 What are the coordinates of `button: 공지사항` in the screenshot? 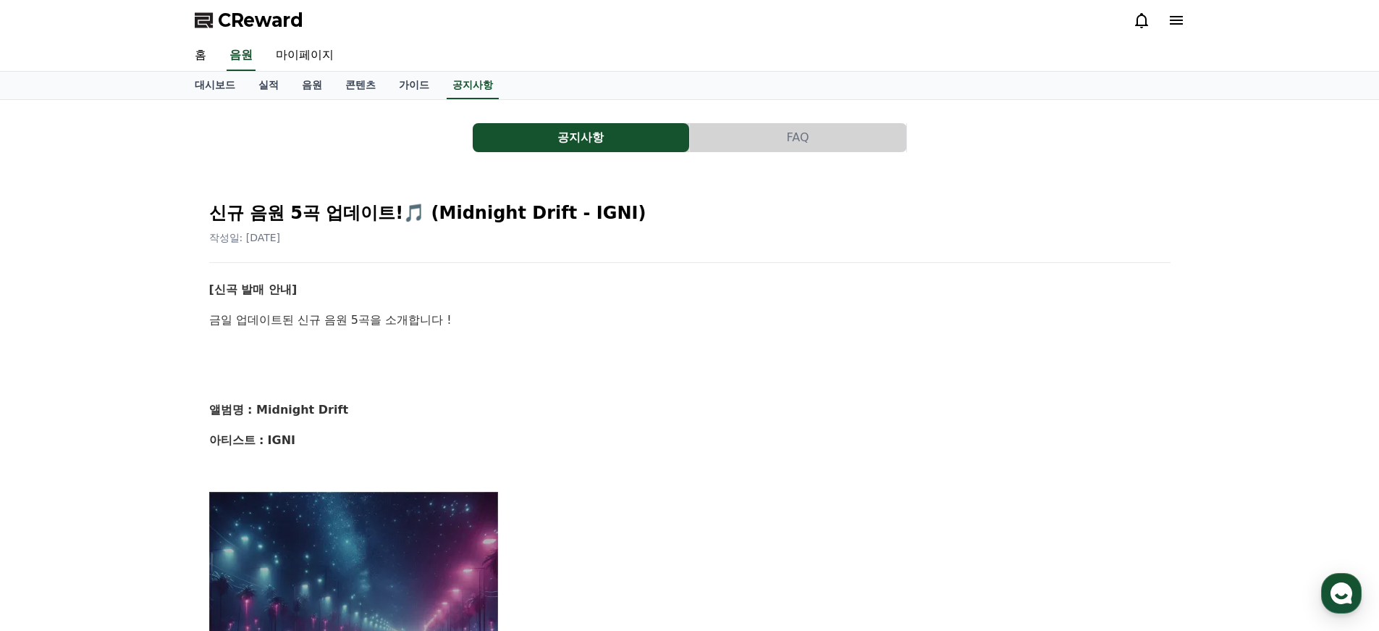 It's located at (581, 138).